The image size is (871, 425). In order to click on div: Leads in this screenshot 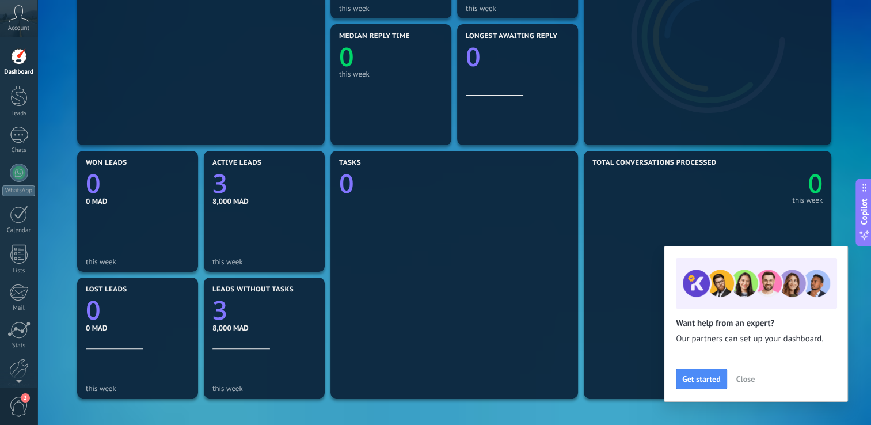, I will do `click(19, 113)`.